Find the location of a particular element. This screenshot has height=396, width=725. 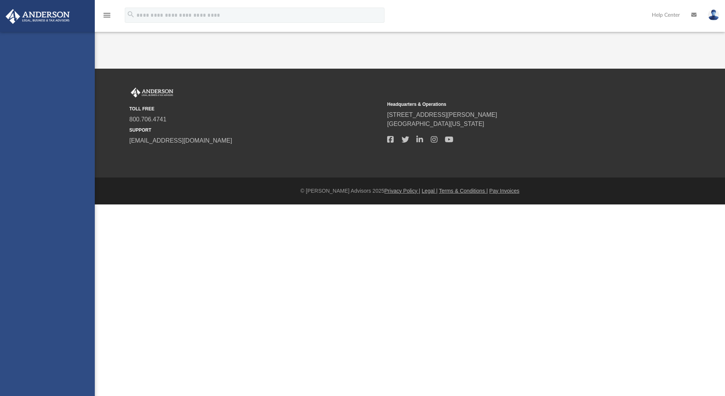

a: 800.706.4741 is located at coordinates (148, 119).